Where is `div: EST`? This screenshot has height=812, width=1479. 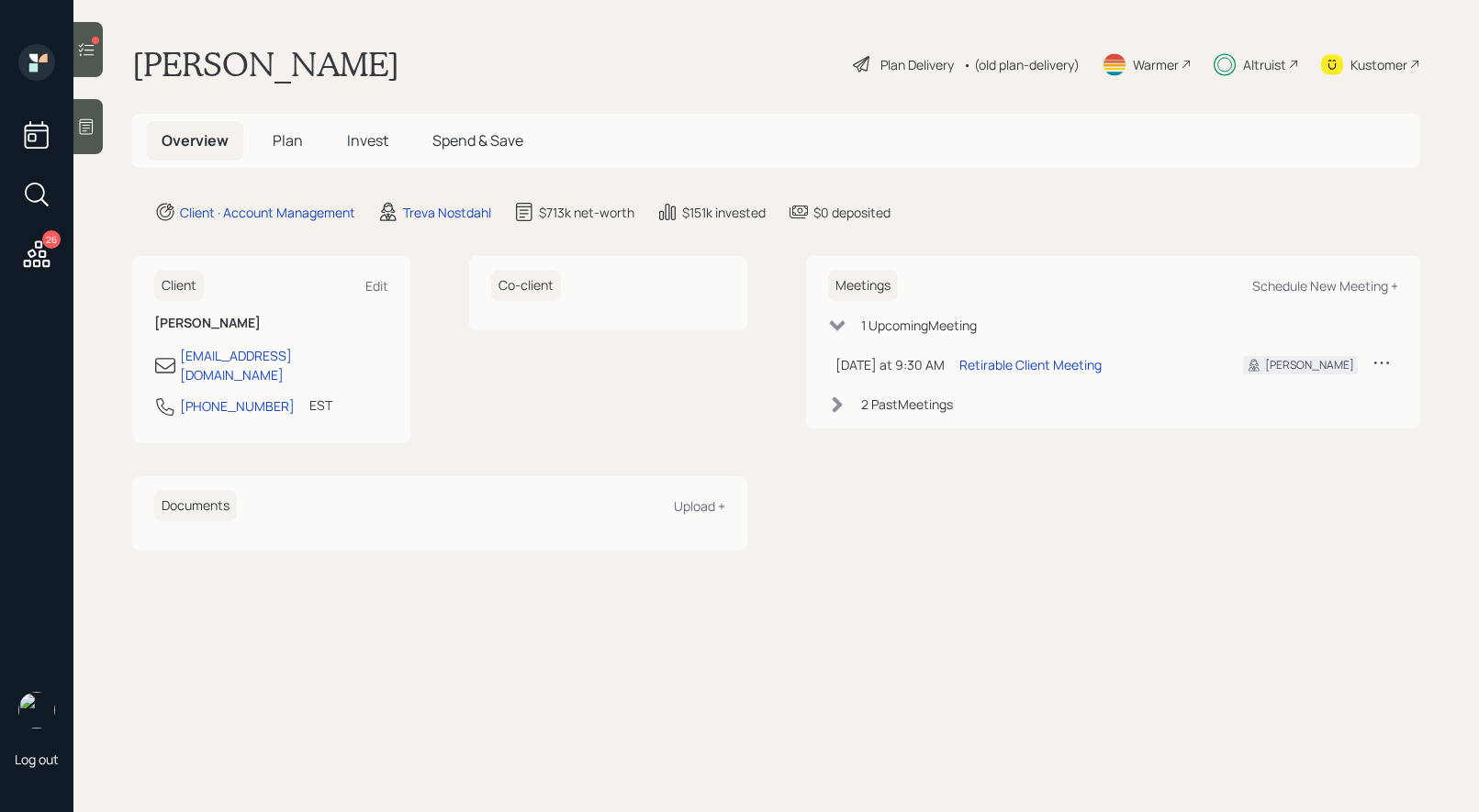
div: EST is located at coordinates (321, 405).